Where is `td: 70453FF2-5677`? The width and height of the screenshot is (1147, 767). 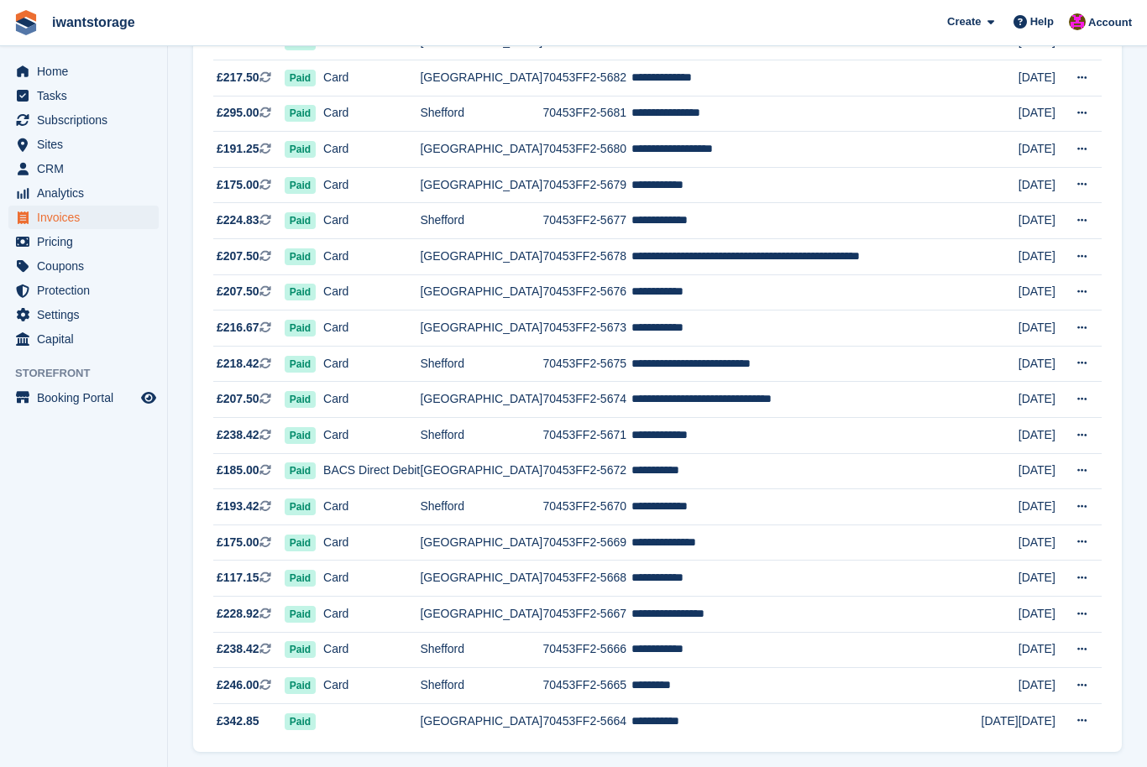
td: 70453FF2-5677 is located at coordinates (587, 221).